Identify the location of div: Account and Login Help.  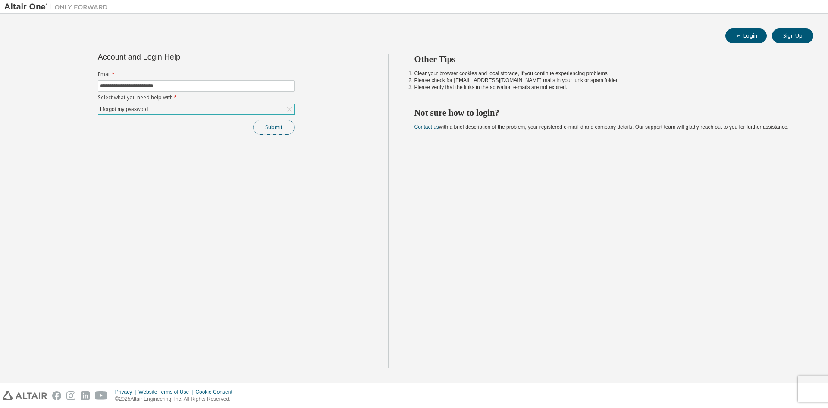
(176, 57).